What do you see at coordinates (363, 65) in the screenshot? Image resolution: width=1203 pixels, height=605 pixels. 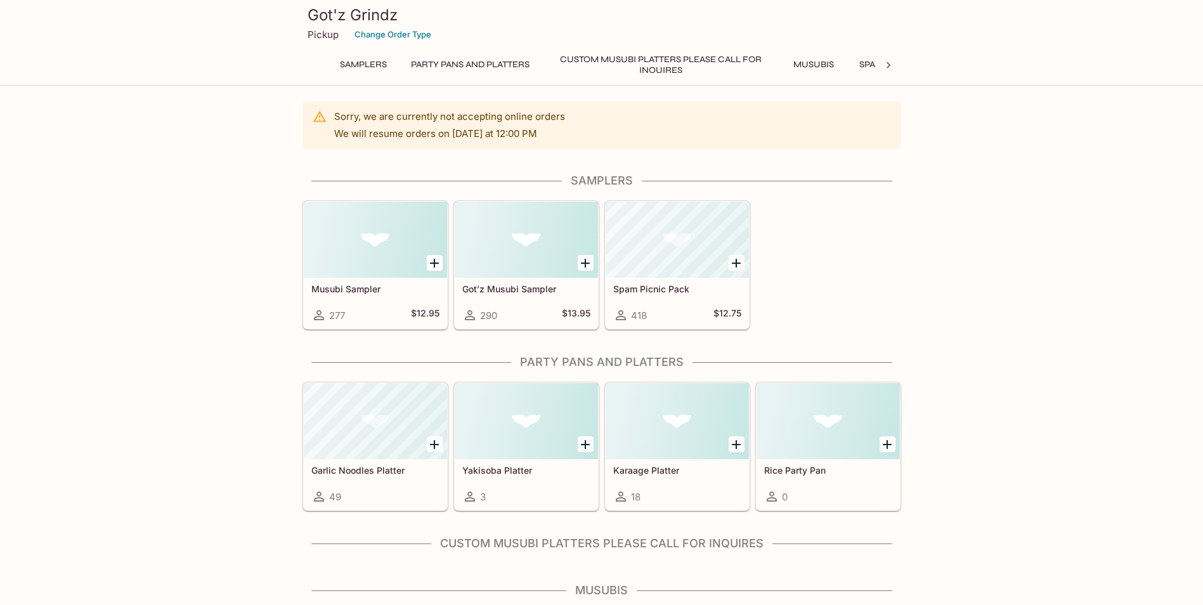 I see `button: Samplers` at bounding box center [363, 65].